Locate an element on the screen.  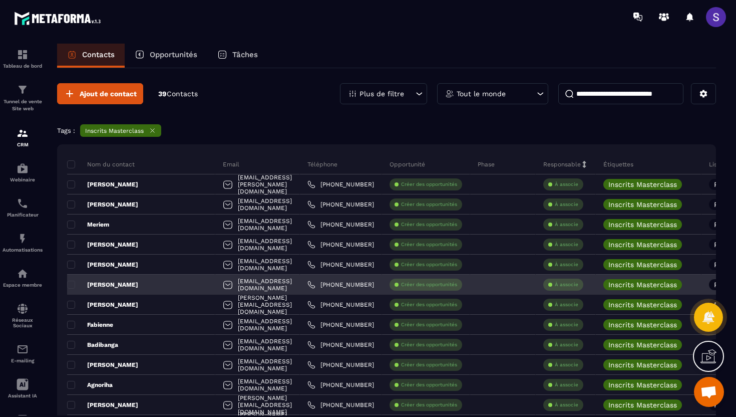
p: Email is located at coordinates (231, 164).